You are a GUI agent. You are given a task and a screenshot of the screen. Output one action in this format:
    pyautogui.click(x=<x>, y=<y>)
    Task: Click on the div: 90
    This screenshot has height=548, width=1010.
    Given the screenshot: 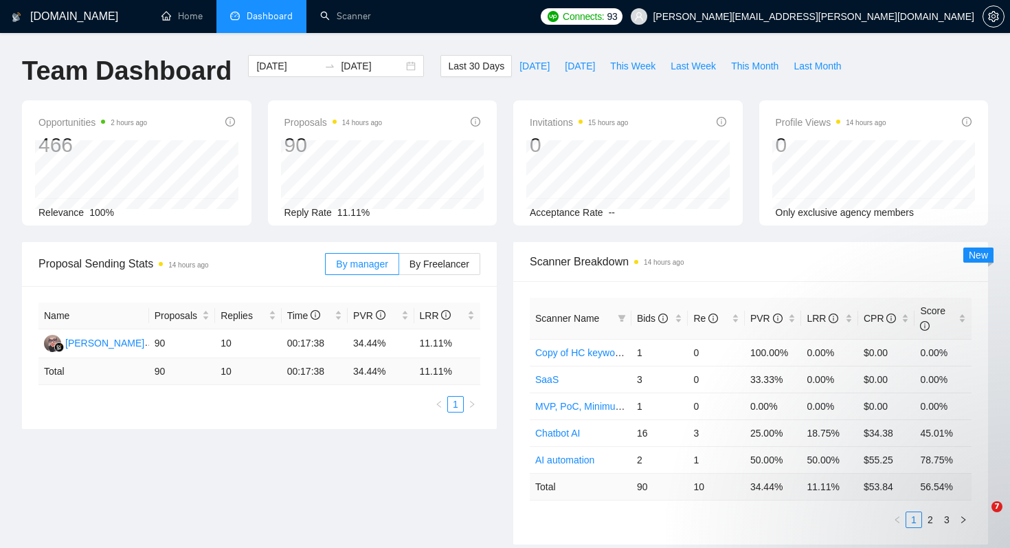 What is the action you would take?
    pyautogui.click(x=333, y=145)
    